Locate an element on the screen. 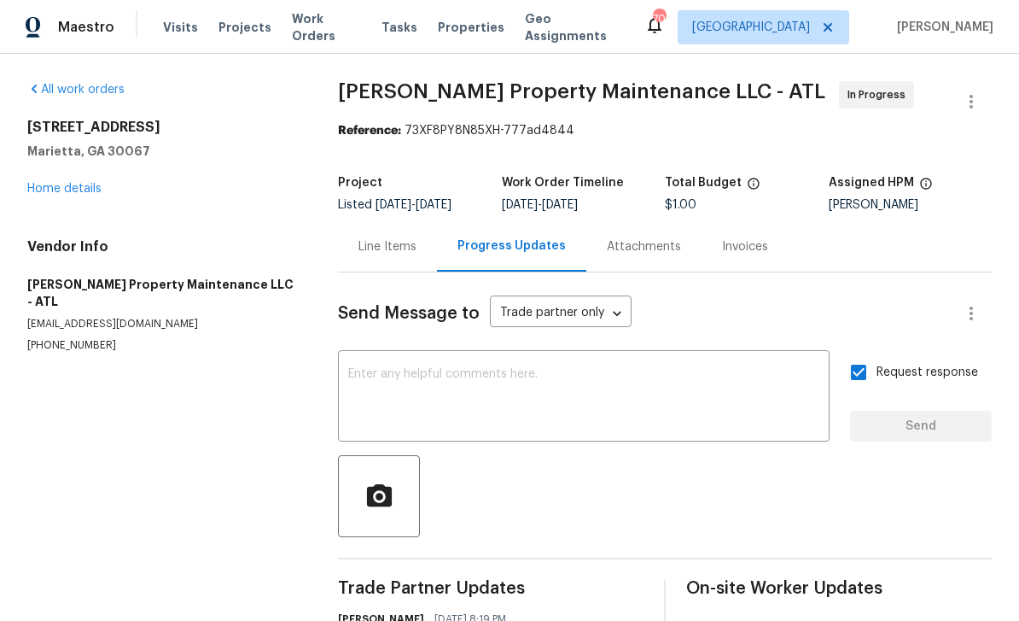  span: Request response is located at coordinates (927, 372).